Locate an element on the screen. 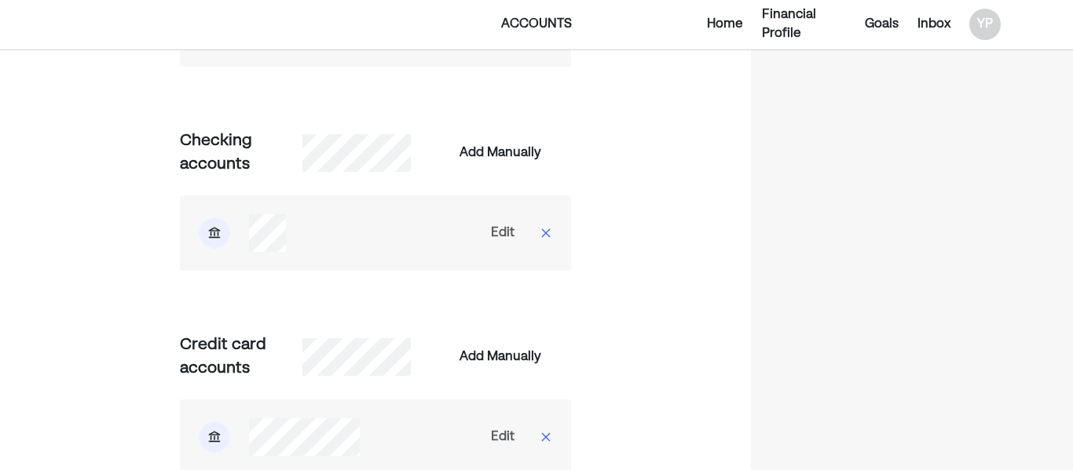 The image size is (1073, 470). div: Home is located at coordinates (725, 24).